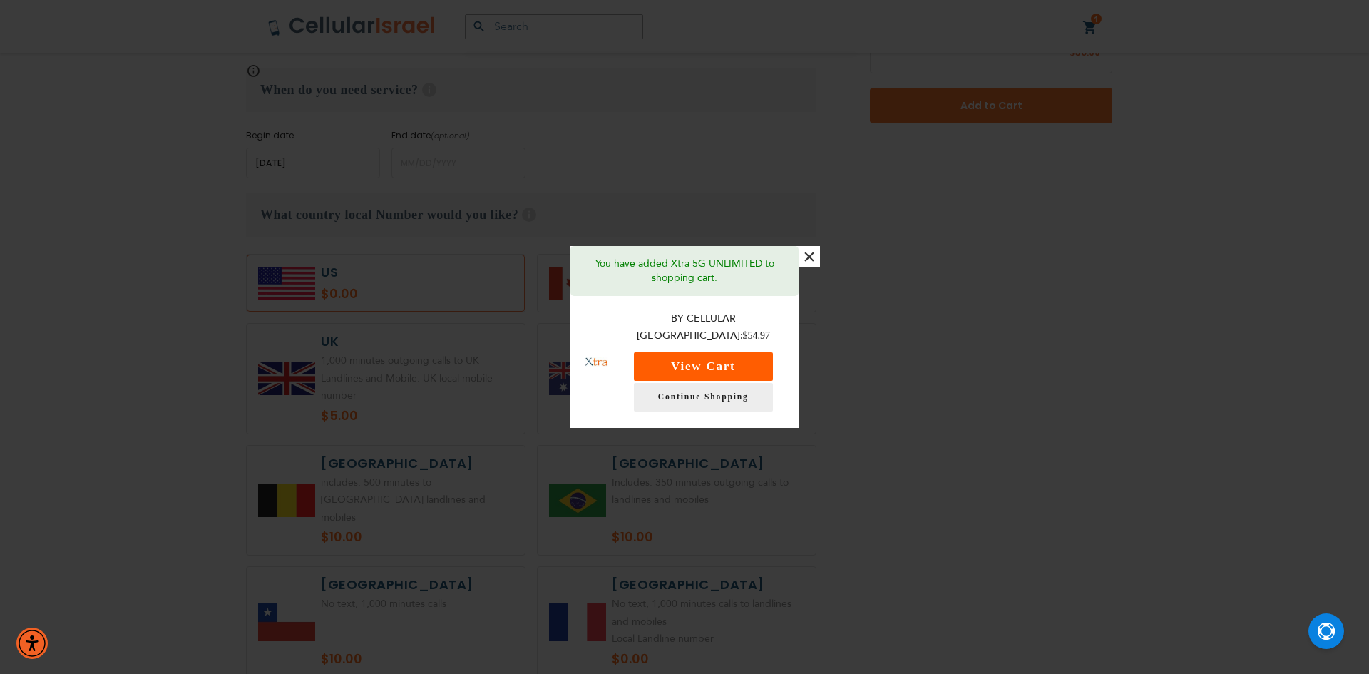  I want to click on a: Continue Shopping, so click(703, 397).